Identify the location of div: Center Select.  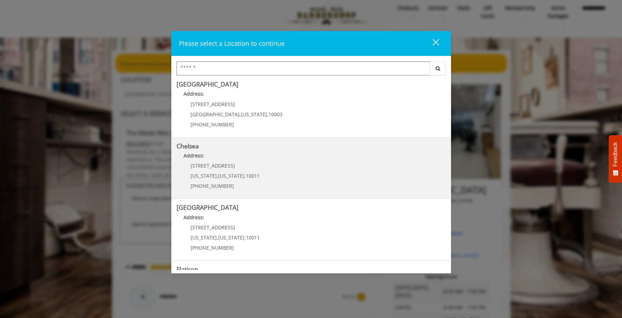
(311, 70).